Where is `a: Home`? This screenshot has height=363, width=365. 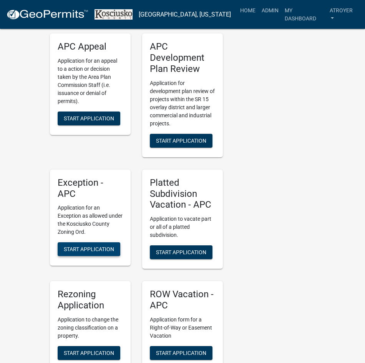
a: Home is located at coordinates (248, 10).